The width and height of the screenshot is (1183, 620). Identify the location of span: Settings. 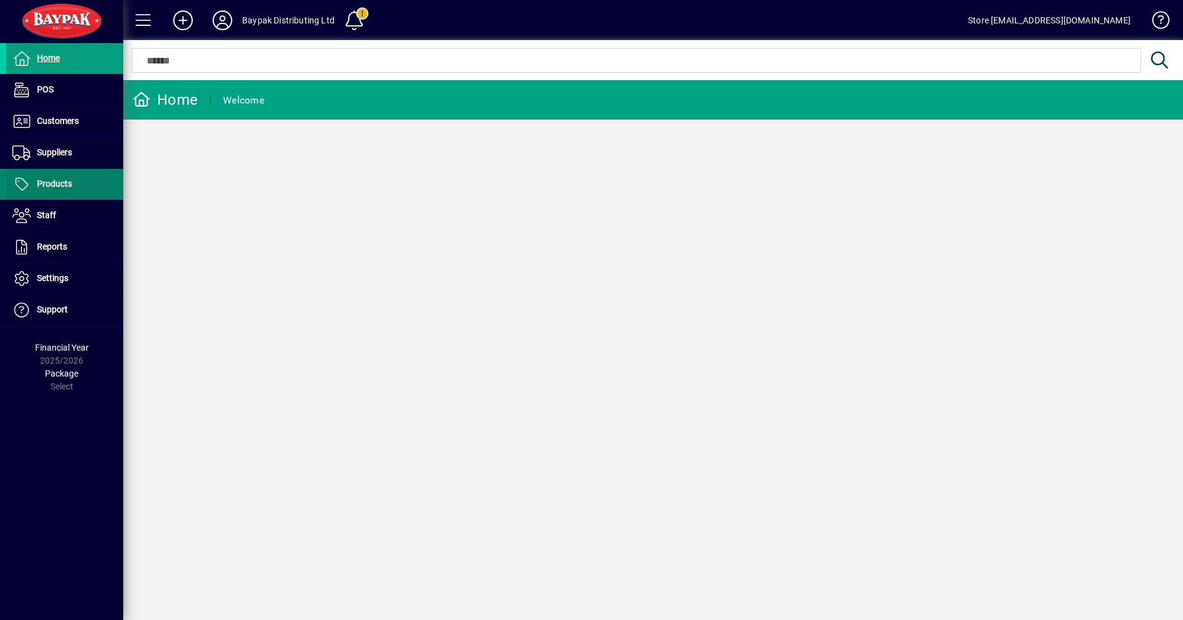
(52, 278).